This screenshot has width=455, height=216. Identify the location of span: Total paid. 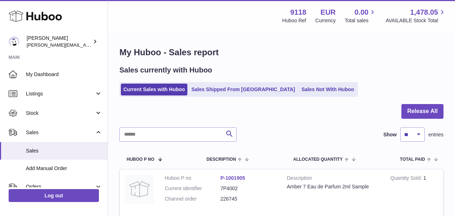
(412, 160).